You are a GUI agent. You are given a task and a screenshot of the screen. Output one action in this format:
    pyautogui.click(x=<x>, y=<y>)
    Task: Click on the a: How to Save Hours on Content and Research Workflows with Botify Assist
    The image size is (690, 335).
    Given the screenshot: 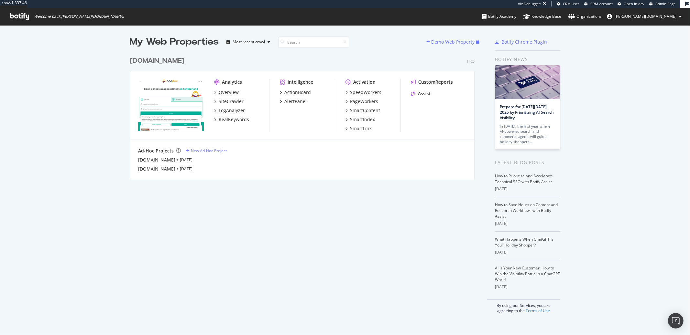 What is the action you would take?
    pyautogui.click(x=527, y=211)
    